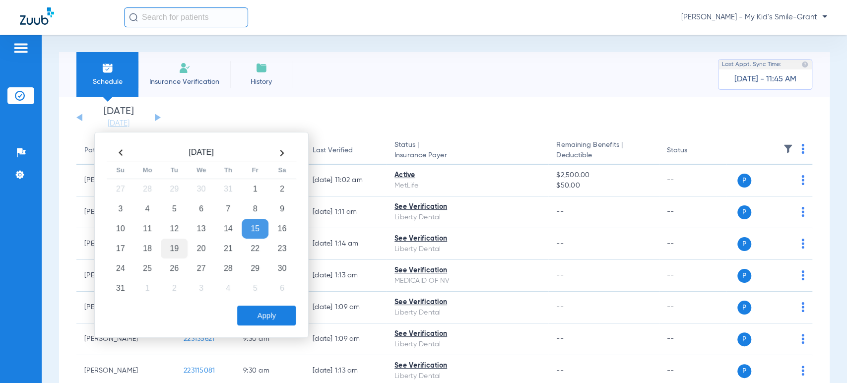  I want to click on div: Active, so click(468, 175).